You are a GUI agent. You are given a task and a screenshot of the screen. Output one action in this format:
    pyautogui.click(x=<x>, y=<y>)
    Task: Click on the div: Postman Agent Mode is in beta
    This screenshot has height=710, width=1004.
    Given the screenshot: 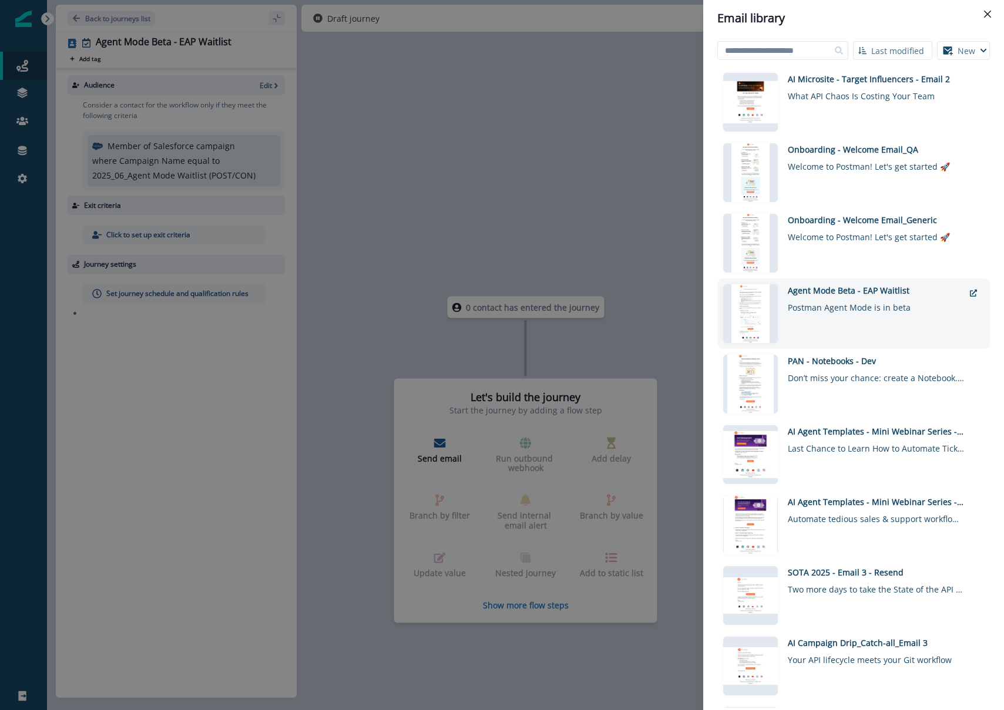 What is the action you would take?
    pyautogui.click(x=876, y=305)
    